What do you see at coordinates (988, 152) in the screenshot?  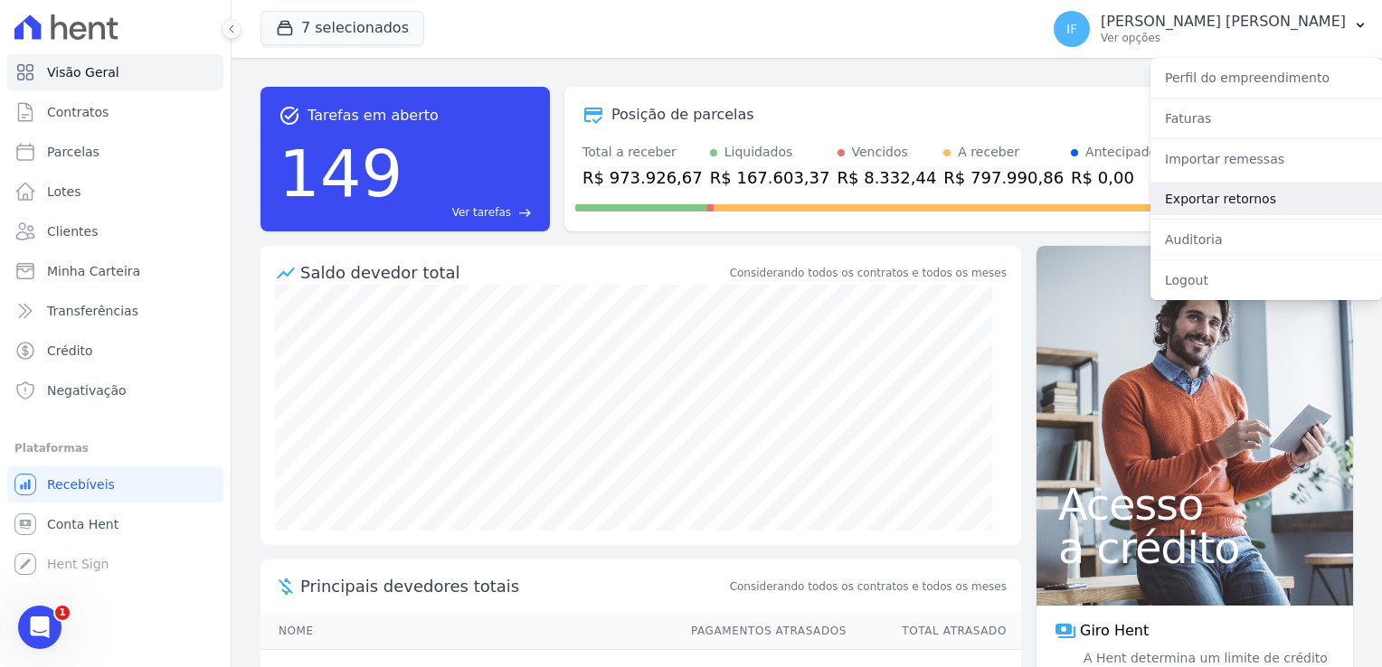 I see `div: A receber` at bounding box center [988, 152].